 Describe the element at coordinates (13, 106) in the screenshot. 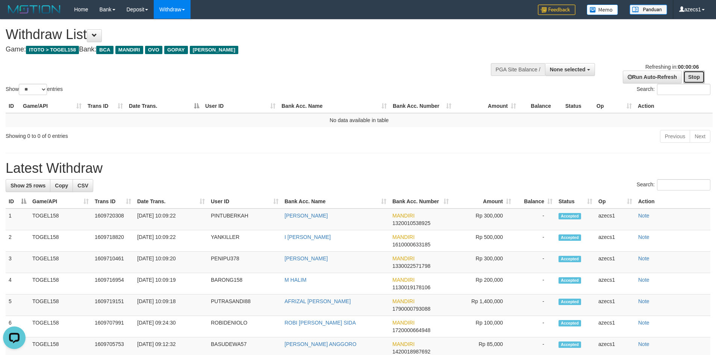

I see `th: ID` at that location.